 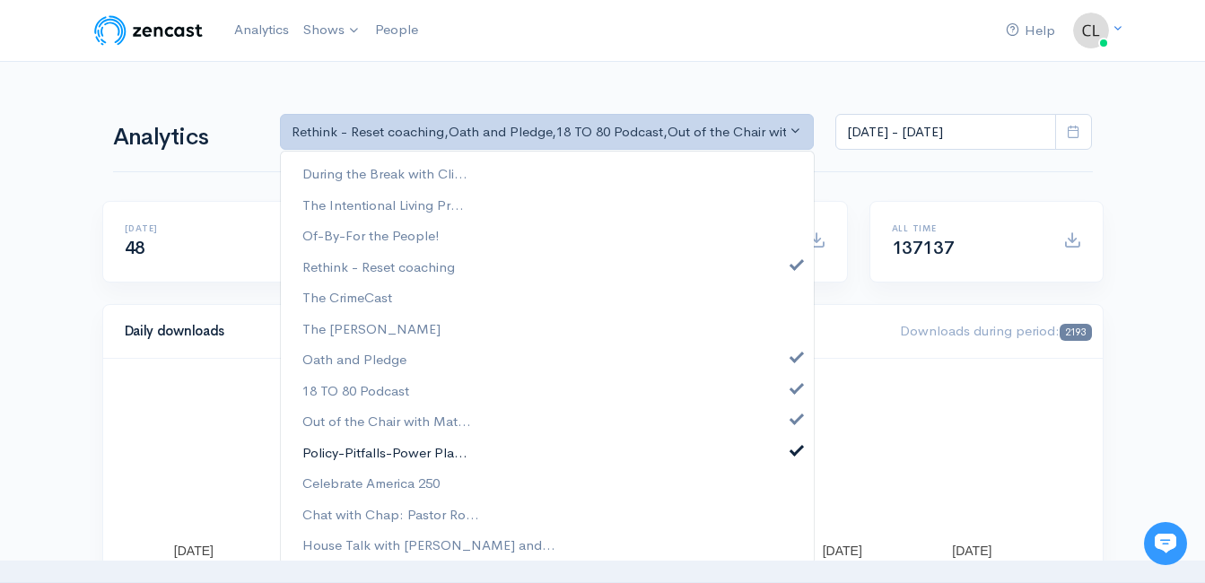 I want to click on span: New conversation, so click(x=165, y=256).